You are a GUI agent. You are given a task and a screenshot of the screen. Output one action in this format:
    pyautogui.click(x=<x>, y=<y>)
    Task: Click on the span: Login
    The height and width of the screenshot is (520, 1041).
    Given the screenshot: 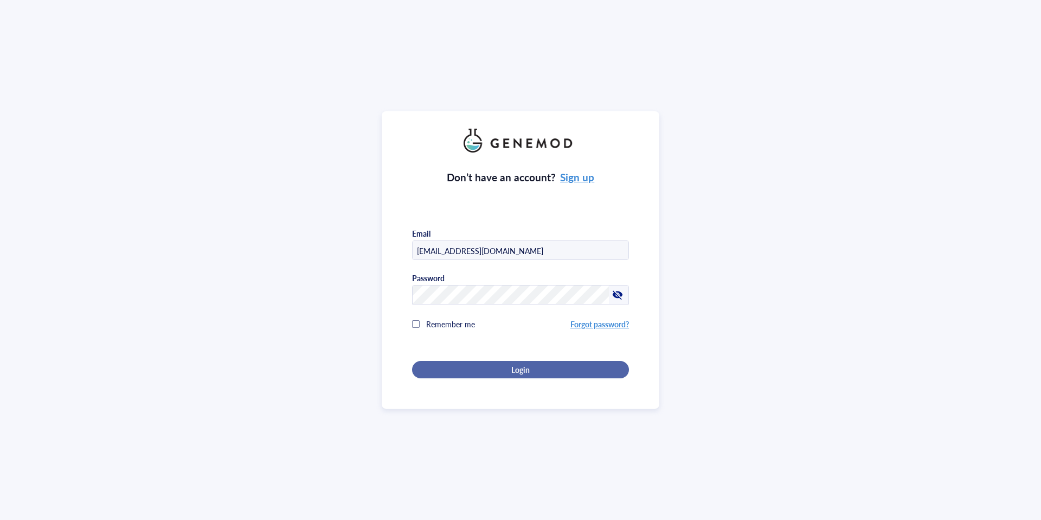 What is the action you would take?
    pyautogui.click(x=521, y=369)
    